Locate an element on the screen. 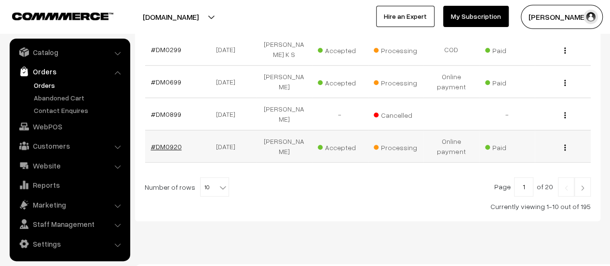  img: Right is located at coordinates (582, 187).